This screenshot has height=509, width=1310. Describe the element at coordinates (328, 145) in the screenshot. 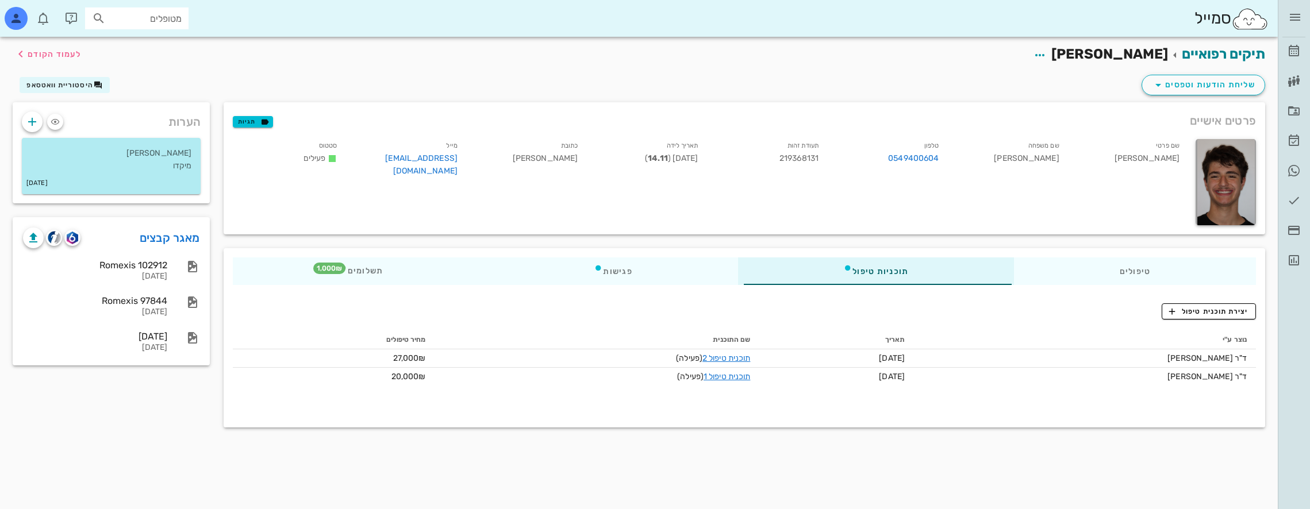

I see `small: סטטוס` at that location.